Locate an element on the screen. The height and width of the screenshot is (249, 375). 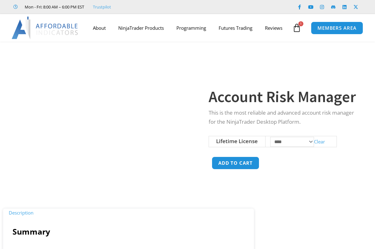
h1: Account Risk Manager is located at coordinates (284, 97).